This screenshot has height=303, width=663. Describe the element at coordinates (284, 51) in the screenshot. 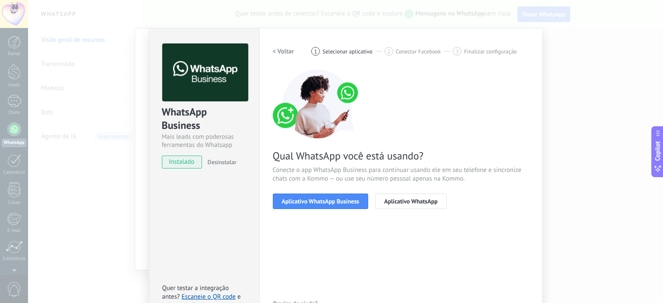

I see `button: < Voltar` at that location.